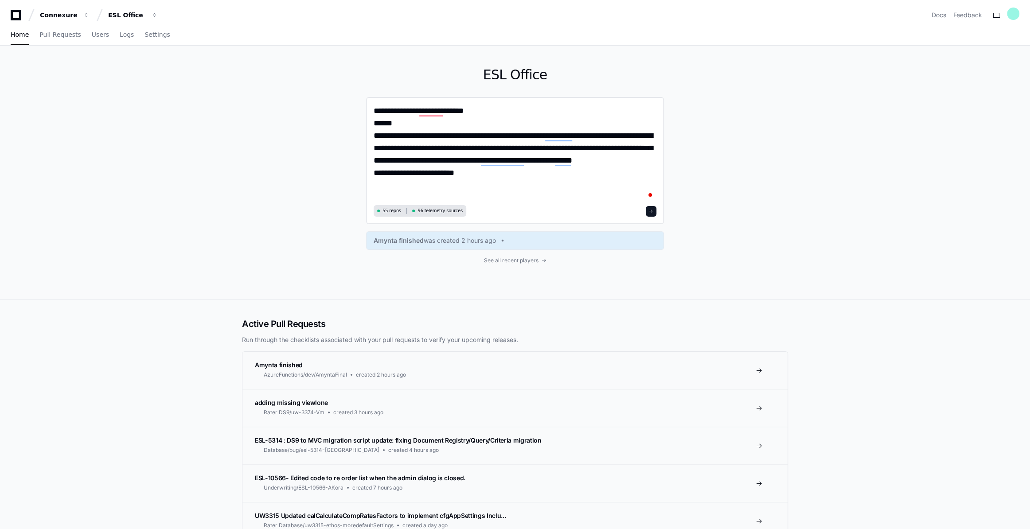 Image resolution: width=1030 pixels, height=529 pixels. I want to click on a: ESL-10566- Edited code to re order list when the admin dialog is closed.Underwriting/ESL-10566-AK..., so click(515, 483).